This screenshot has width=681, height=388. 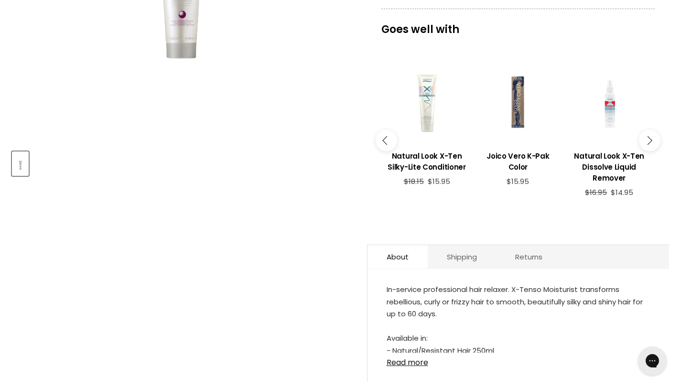 I want to click on div: In-service professional hair relaxer. X-Tenso Moisturist transforms rebellious, curly or frizzy h..., so click(x=519, y=318).